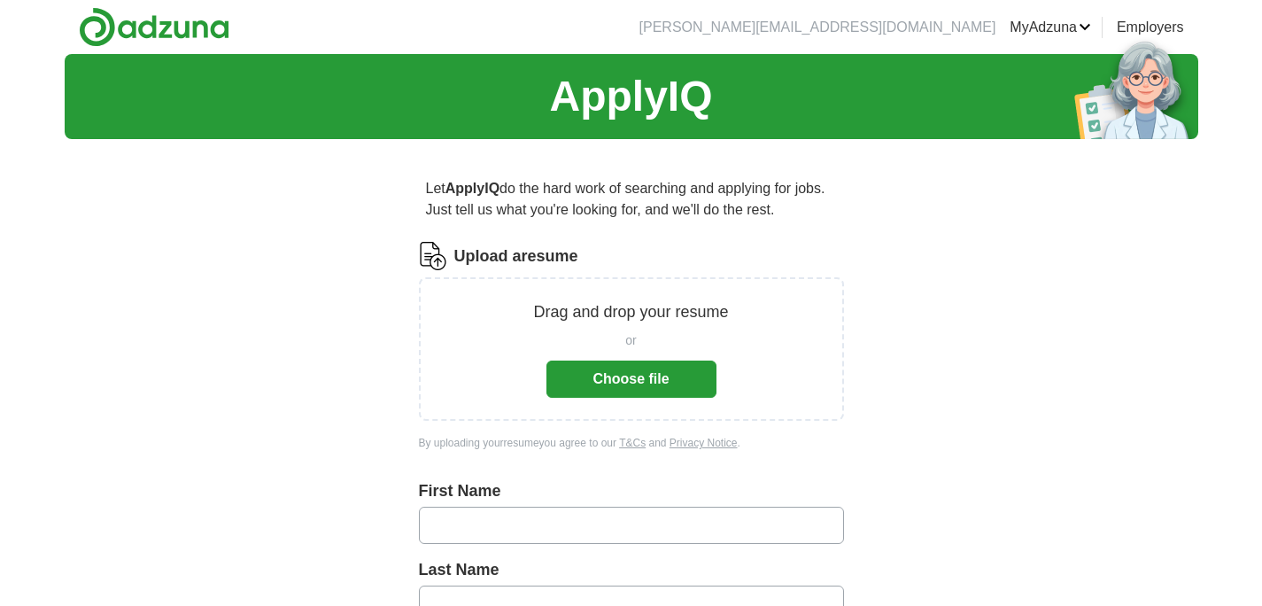 The image size is (1262, 606). Describe the element at coordinates (631, 491) in the screenshot. I see `label: First Name` at that location.